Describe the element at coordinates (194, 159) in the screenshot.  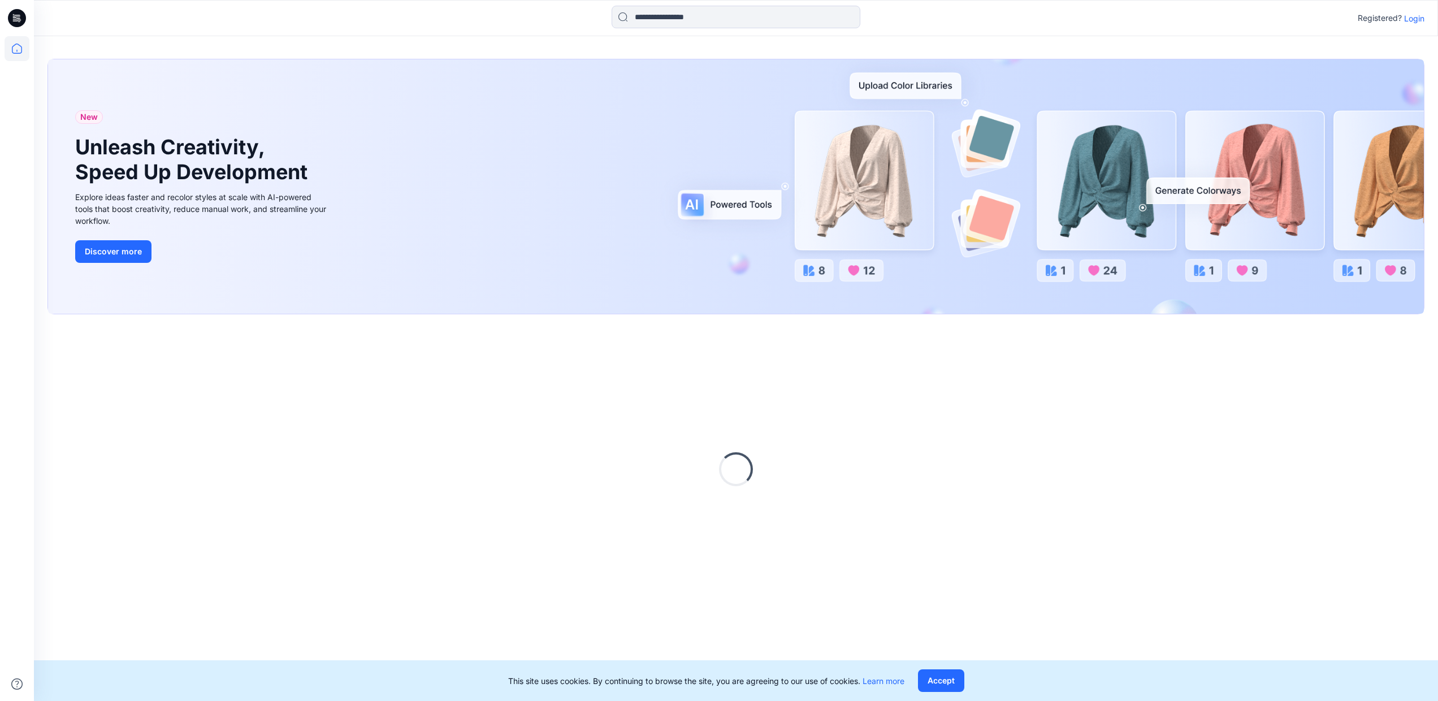
I see `h1: Unleash Creativity, Speed Up Development` at that location.